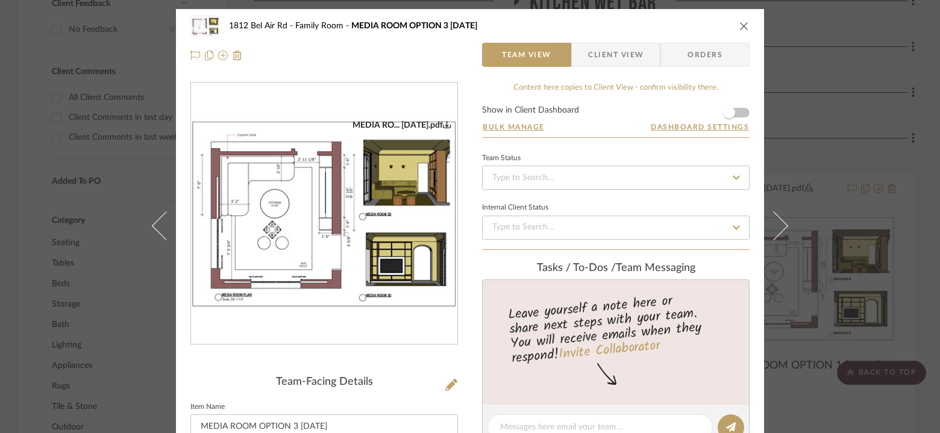  Describe the element at coordinates (324, 214) in the screenshot. I see `img: 3e51aaa7-bf43-4fe5-a86f-855d4fa2310a_436x436.jpg` at that location.